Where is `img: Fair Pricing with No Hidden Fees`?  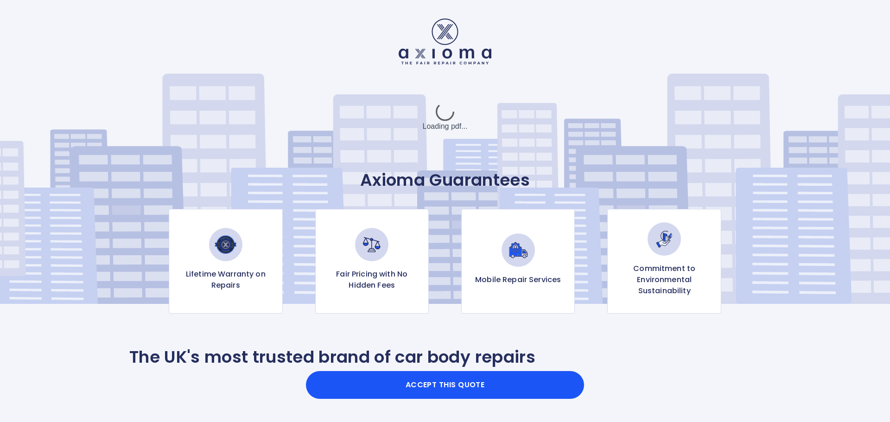 img: Fair Pricing with No Hidden Fees is located at coordinates (372, 245).